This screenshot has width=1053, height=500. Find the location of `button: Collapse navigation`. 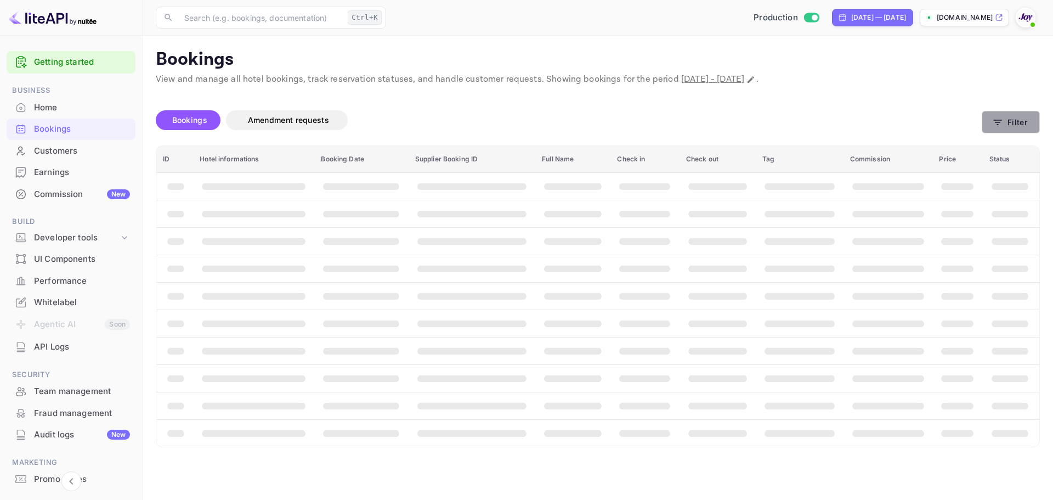

button: Collapse navigation is located at coordinates (71, 481).